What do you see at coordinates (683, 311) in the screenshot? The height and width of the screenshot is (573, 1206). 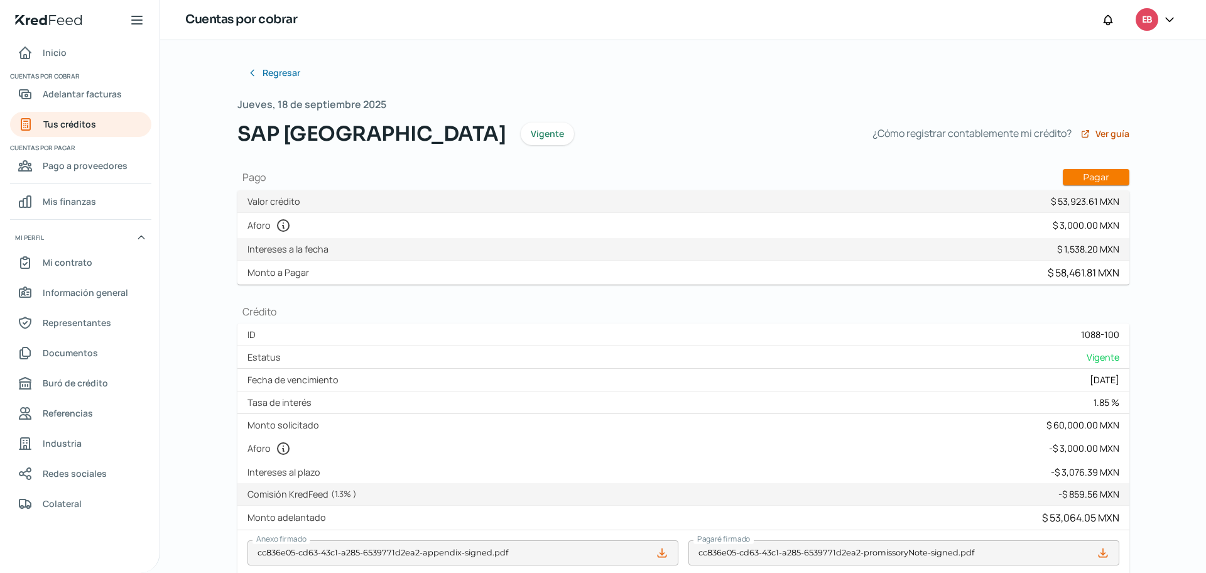 I see `h1: Crédito` at bounding box center [683, 311].